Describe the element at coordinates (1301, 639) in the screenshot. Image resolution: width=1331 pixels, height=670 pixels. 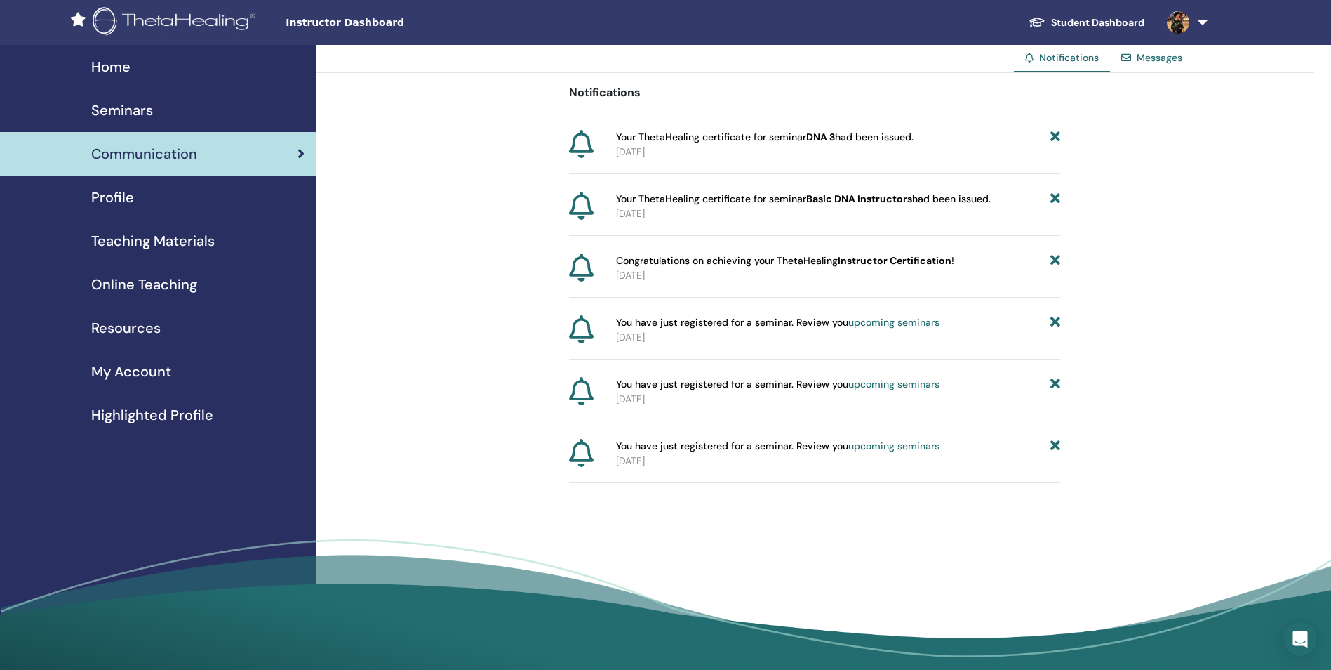
I see `div: Open Intercom Messenger` at that location.